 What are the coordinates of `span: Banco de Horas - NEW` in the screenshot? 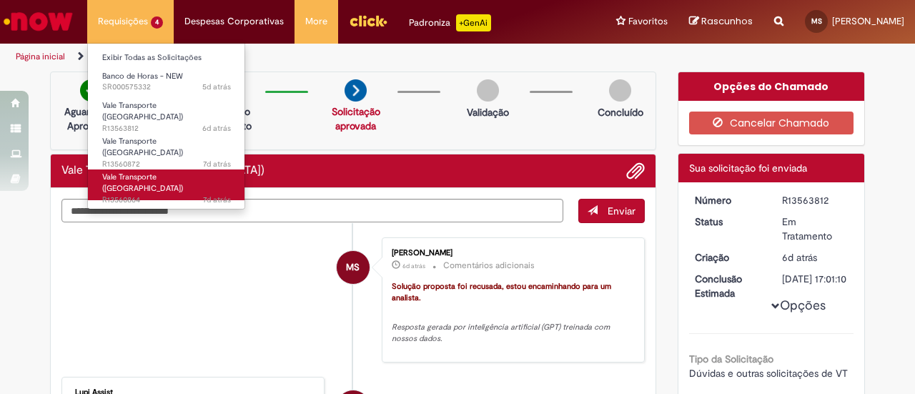 It's located at (142, 76).